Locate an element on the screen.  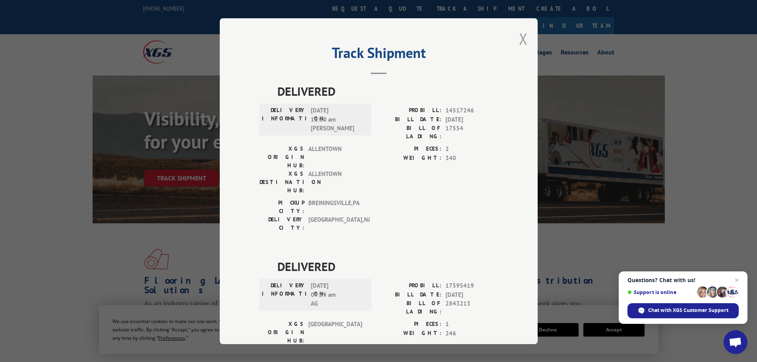
span: Questions? Chat with us! is located at coordinates (683, 280).